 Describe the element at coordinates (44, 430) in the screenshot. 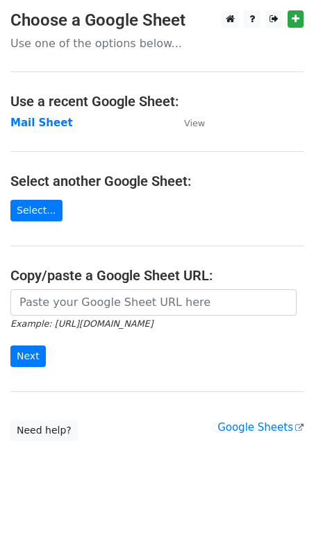

I see `a: Need help?` at that location.